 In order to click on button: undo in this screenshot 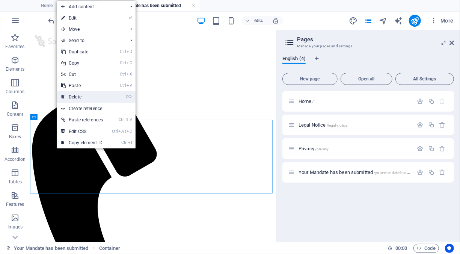, I will do `click(51, 21)`.